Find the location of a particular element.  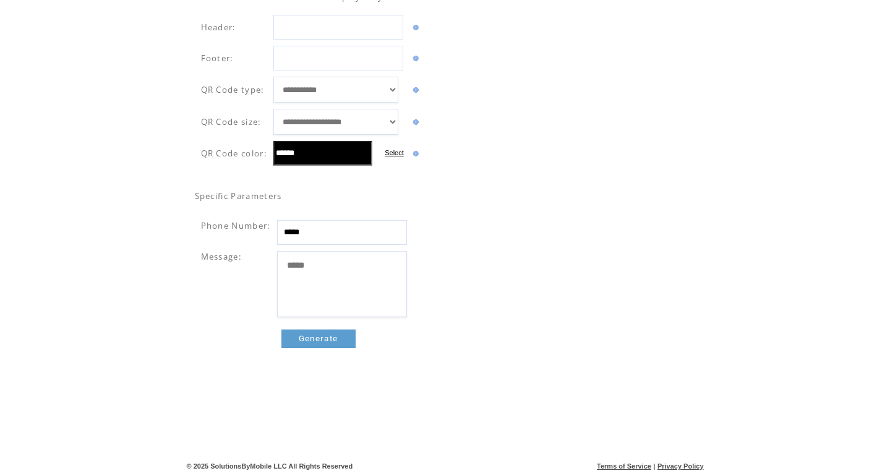

span: Footer: is located at coordinates (217, 58).